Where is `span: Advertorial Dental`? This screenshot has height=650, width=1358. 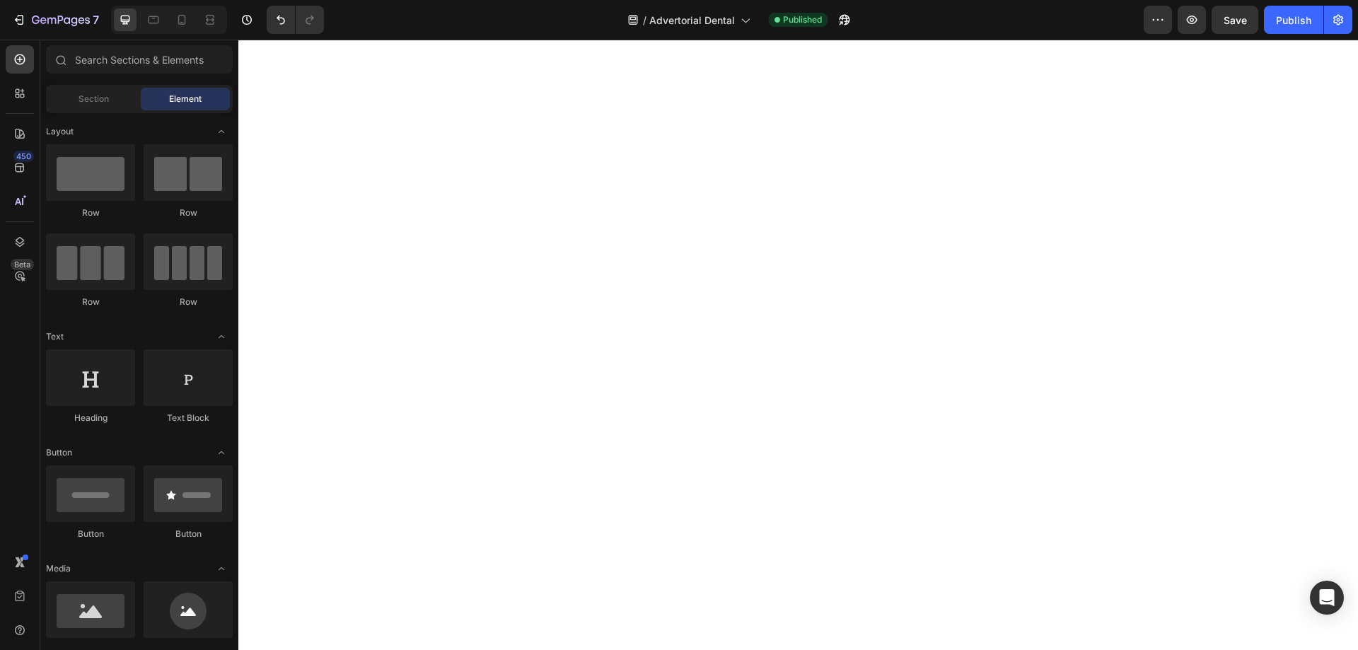 span: Advertorial Dental is located at coordinates (692, 20).